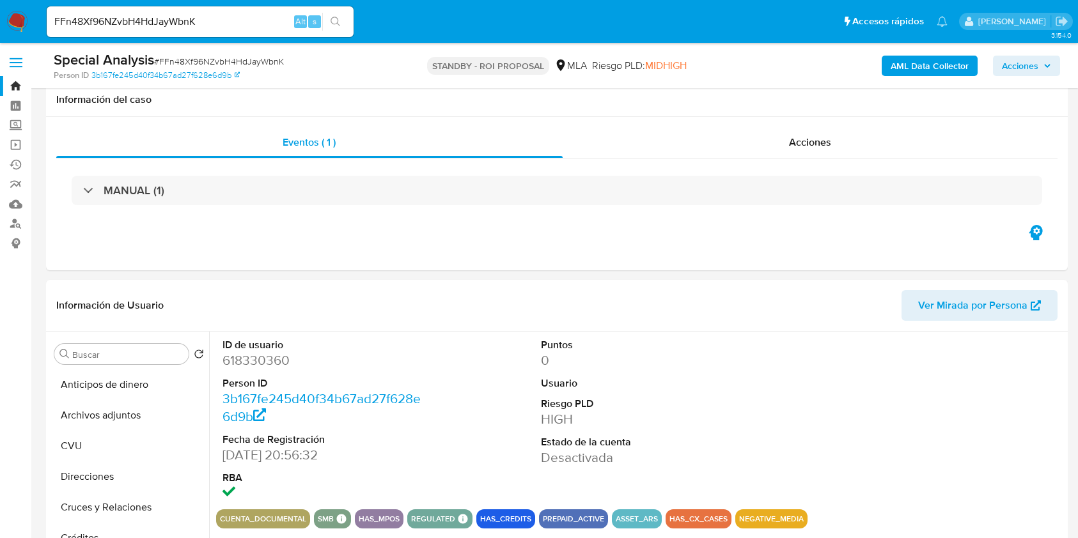  What do you see at coordinates (557, 100) in the screenshot?
I see `h1: Información del caso` at bounding box center [557, 100].